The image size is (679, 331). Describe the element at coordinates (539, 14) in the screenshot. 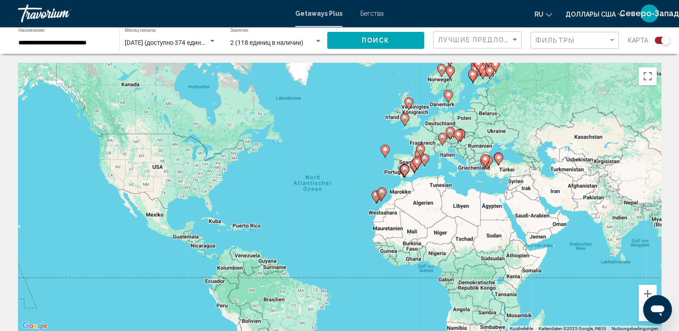

I see `span: ru` at that location.